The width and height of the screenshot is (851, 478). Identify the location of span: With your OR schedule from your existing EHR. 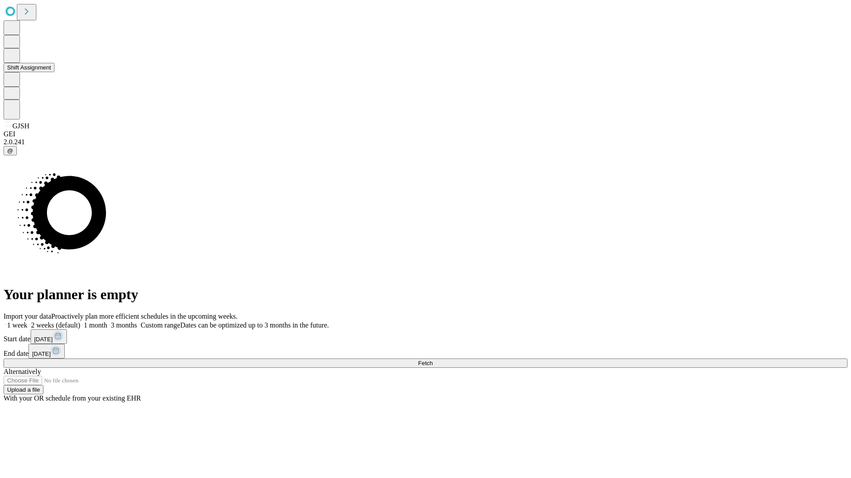
(72, 398).